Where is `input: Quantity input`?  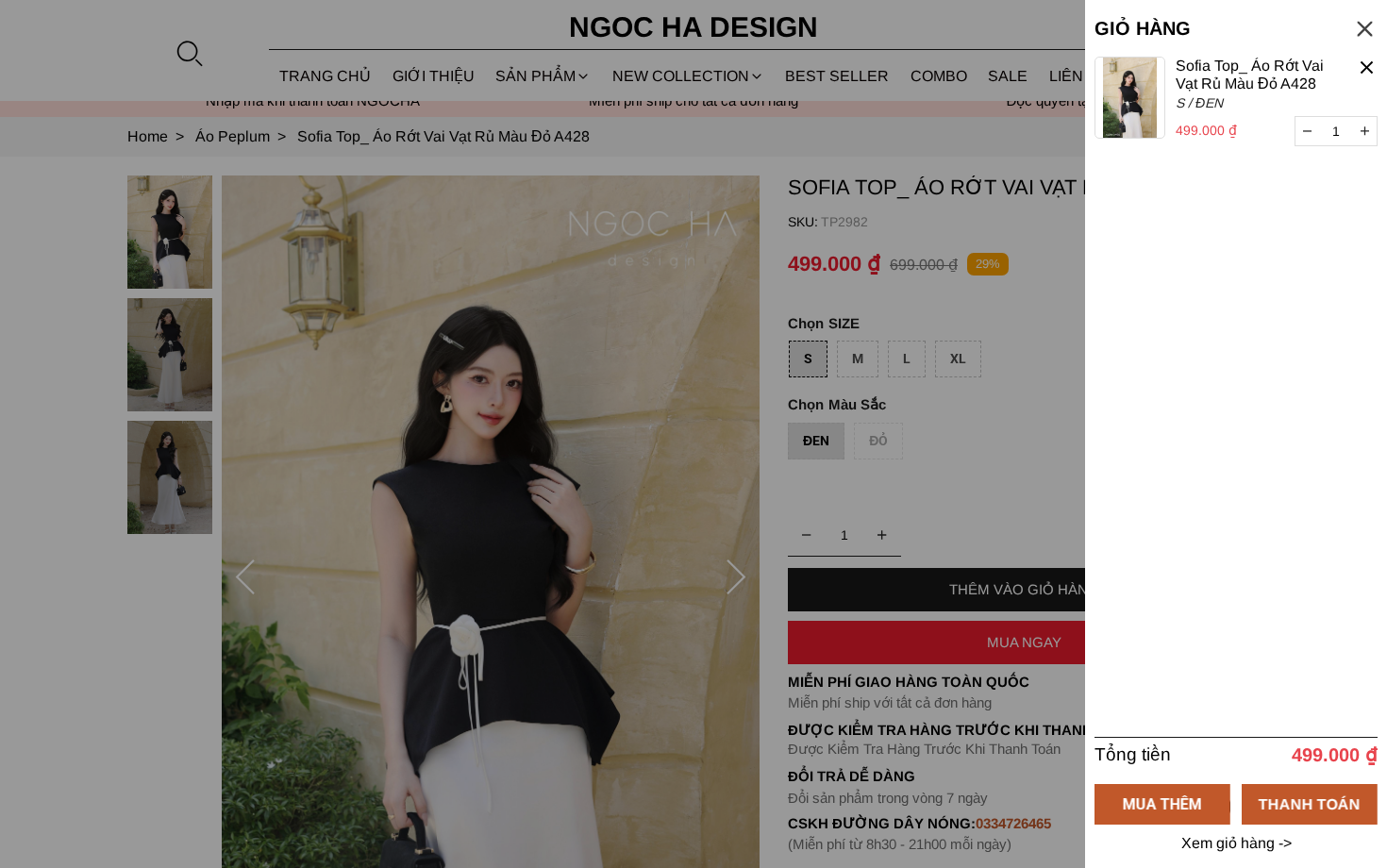
input: Quantity input is located at coordinates (1335, 131).